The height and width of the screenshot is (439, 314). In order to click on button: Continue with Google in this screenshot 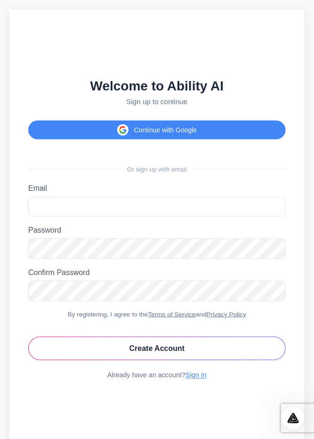, I will do `click(157, 130)`.